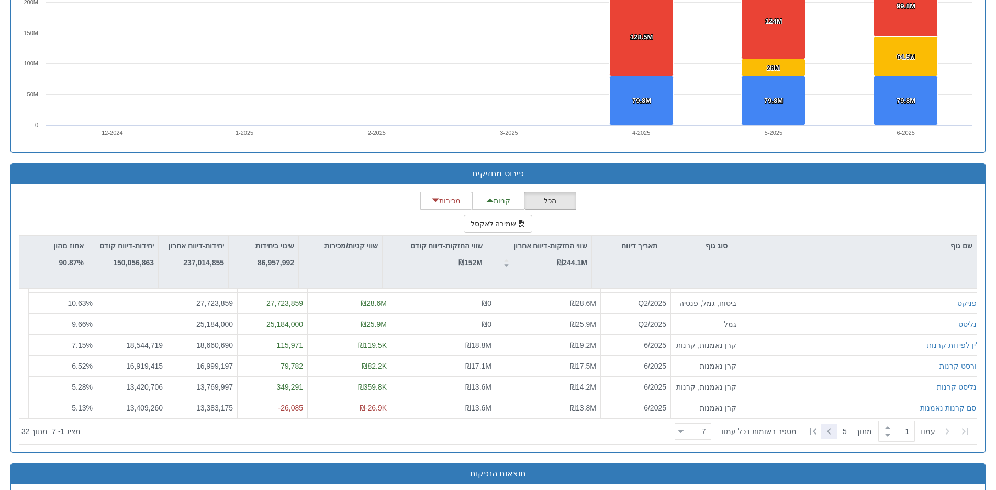 The image size is (996, 490). Describe the element at coordinates (31, 63) in the screenshot. I see `text: 100M` at that location.